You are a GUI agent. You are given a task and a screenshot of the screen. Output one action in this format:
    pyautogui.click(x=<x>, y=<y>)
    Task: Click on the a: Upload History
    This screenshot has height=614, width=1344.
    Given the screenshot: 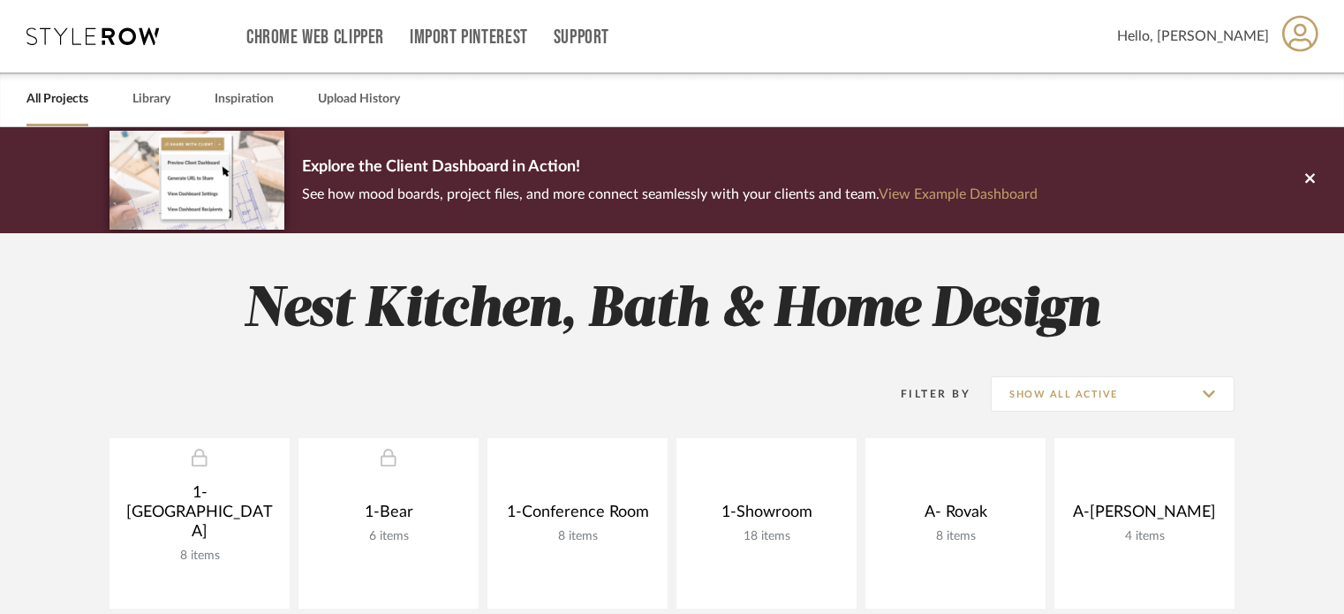 What is the action you would take?
    pyautogui.click(x=358, y=99)
    